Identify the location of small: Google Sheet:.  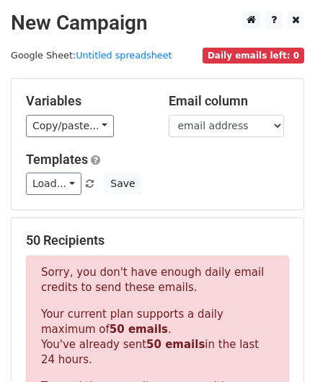
(92, 55).